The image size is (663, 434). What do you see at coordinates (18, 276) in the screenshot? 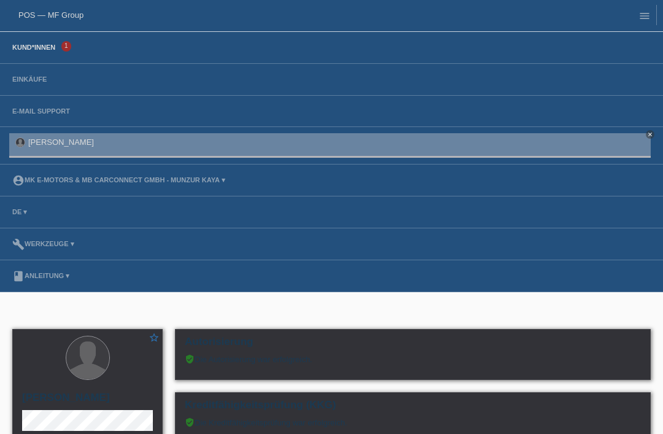
I see `i: book` at bounding box center [18, 276].